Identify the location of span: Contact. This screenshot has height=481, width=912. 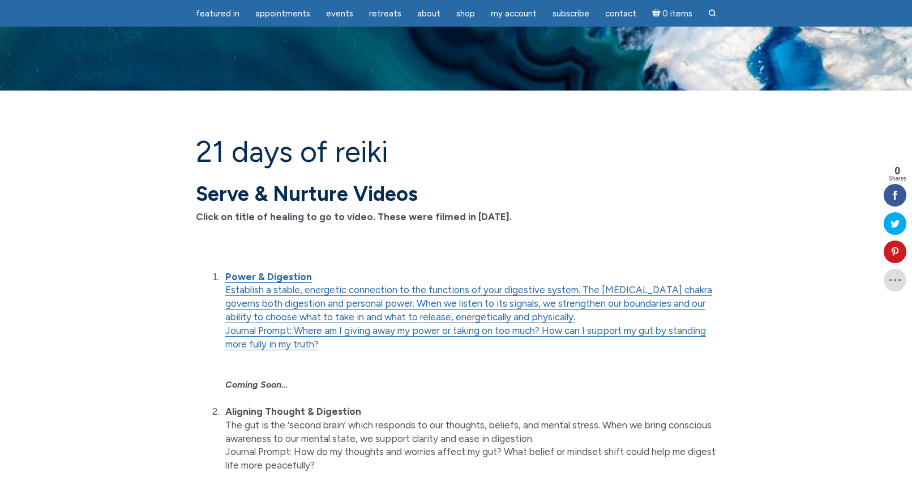
(620, 14).